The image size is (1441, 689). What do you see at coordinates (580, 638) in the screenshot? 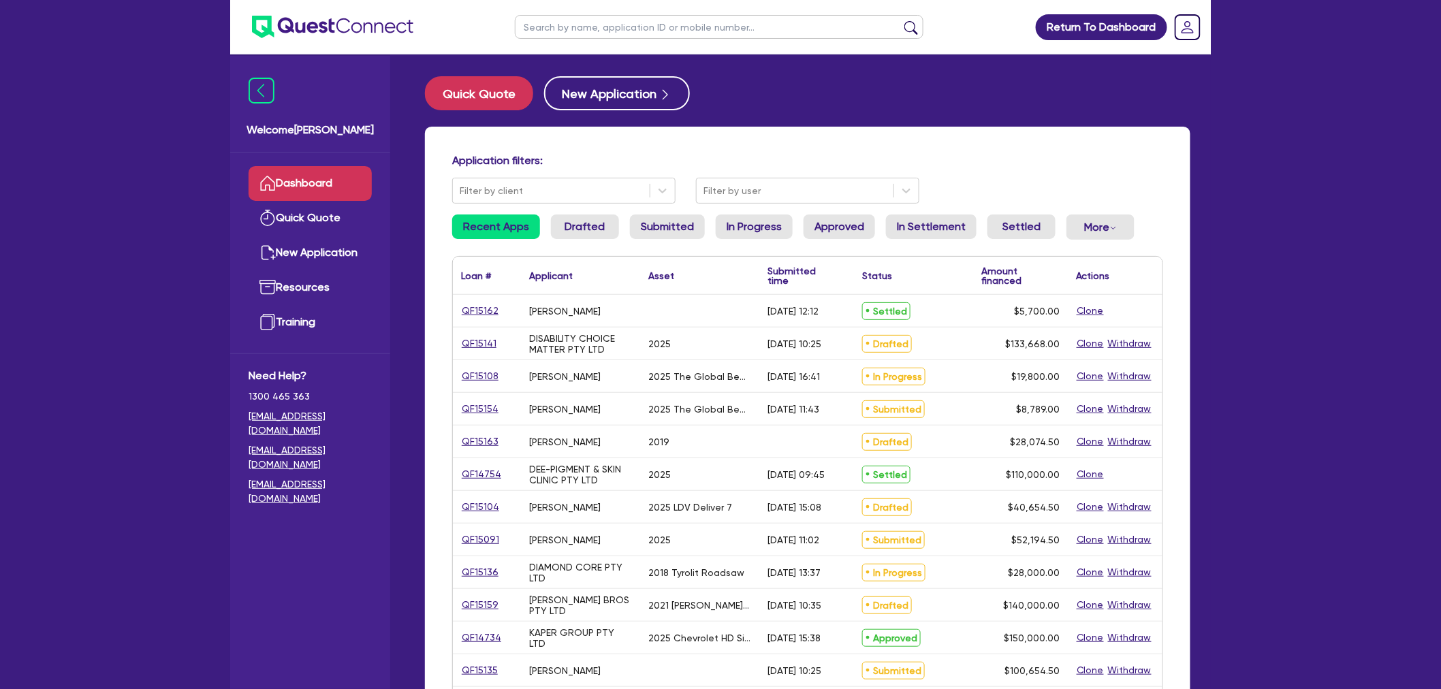
I see `div: KAPER GROUP PTY LTD` at bounding box center [580, 638].